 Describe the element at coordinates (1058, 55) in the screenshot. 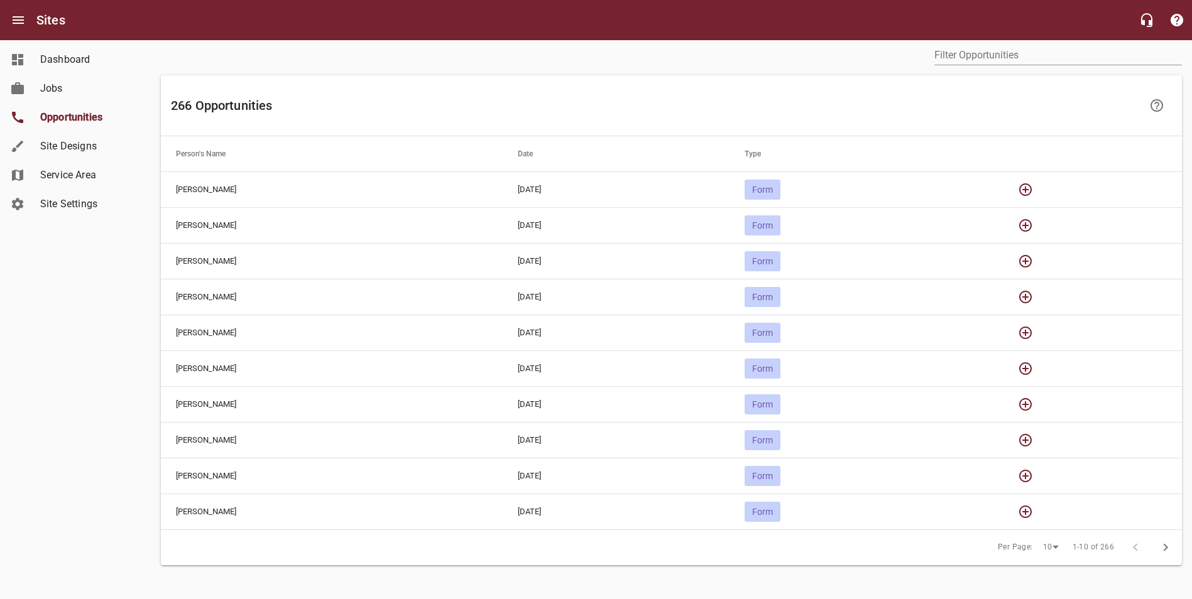

I see `input: Filter by author or content.` at that location.